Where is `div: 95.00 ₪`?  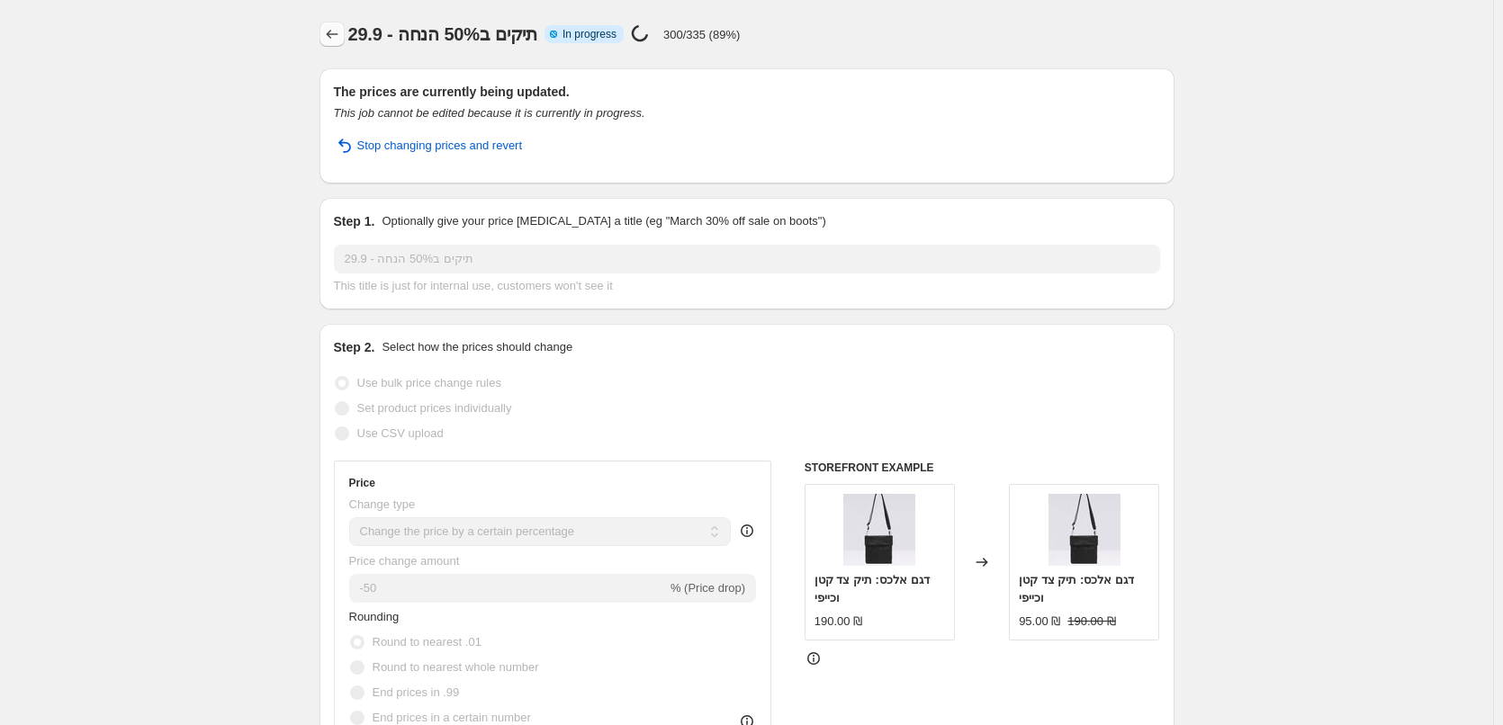 div: 95.00 ₪ is located at coordinates (1039, 622).